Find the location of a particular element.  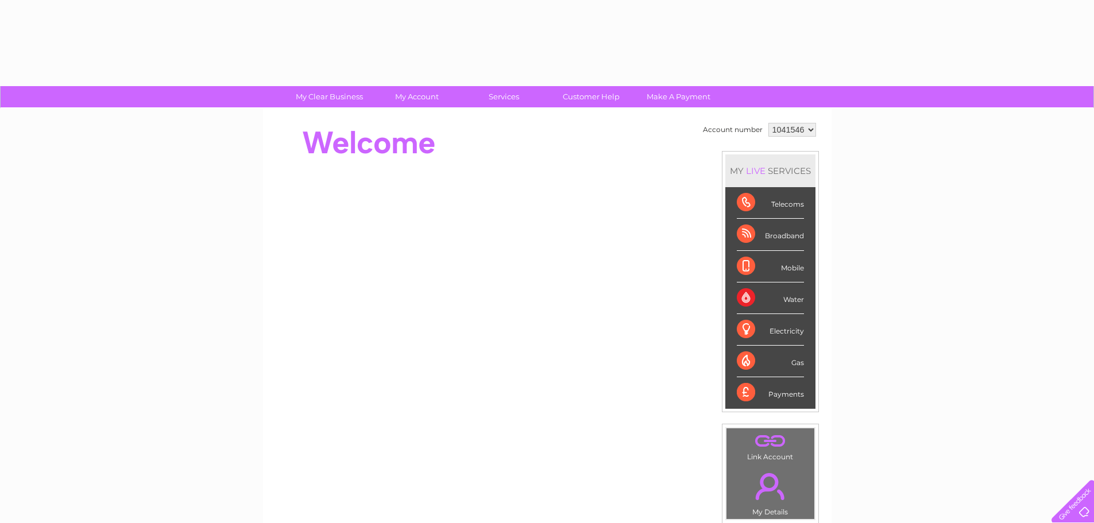

a: Customer Help is located at coordinates (591, 96).